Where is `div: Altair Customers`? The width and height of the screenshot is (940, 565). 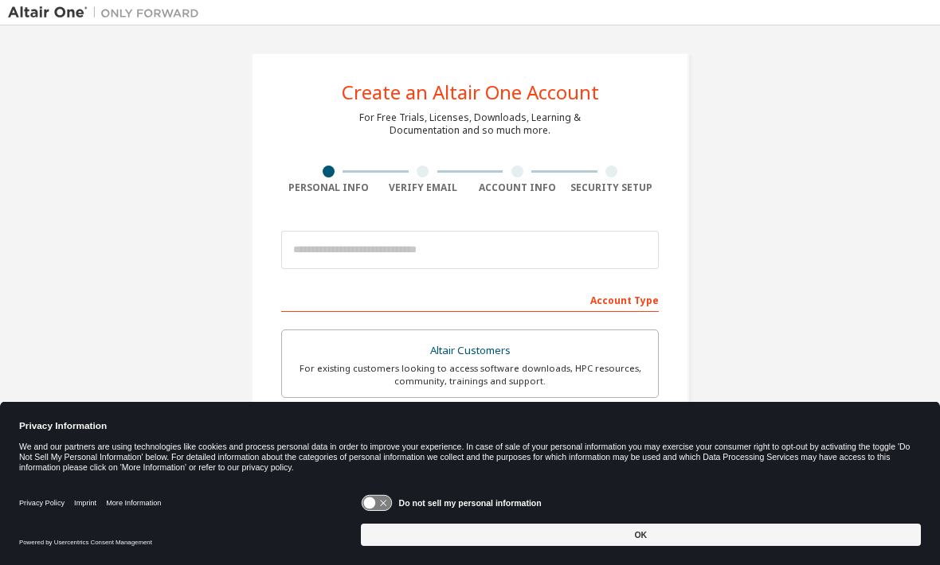
div: Altair Customers is located at coordinates (470, 351).